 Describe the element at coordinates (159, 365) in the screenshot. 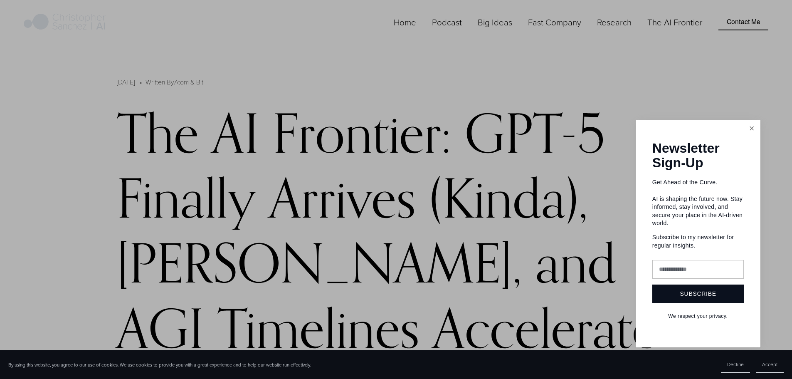

I see `p: By using this website, you agree to our use of cookies. We use cookies to provide you with a grea...` at that location.